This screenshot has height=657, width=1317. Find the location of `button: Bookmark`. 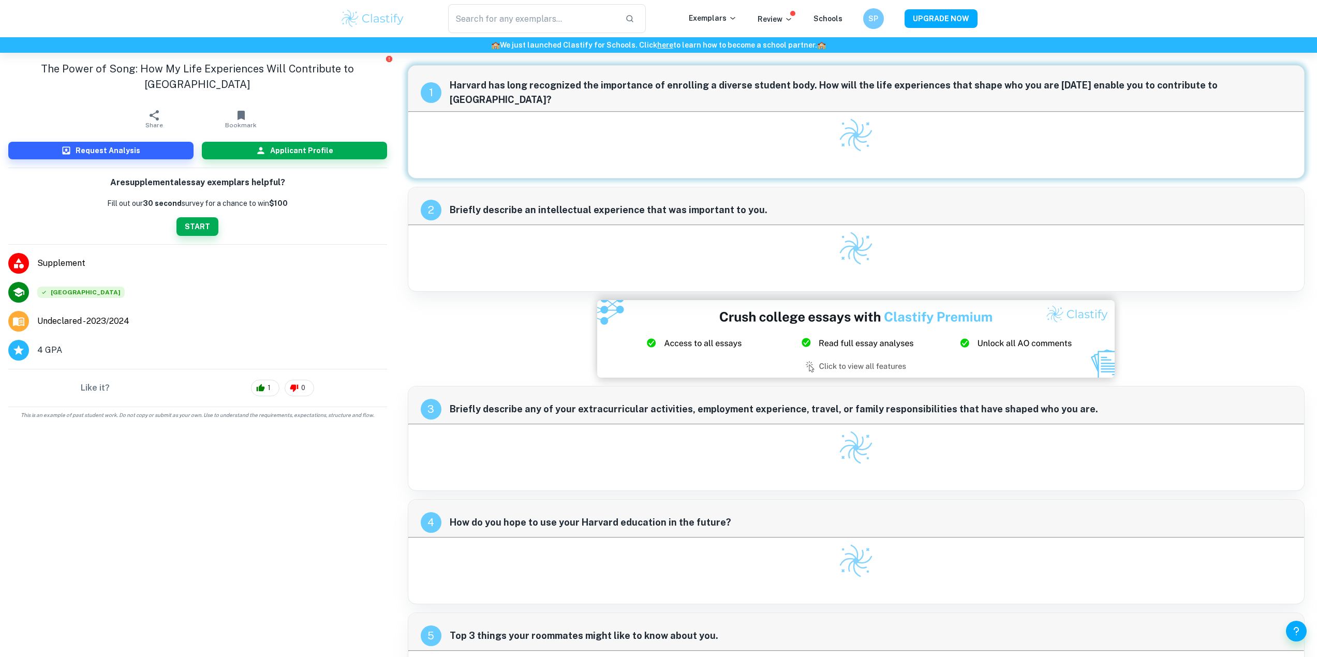

button: Bookmark is located at coordinates (241, 119).